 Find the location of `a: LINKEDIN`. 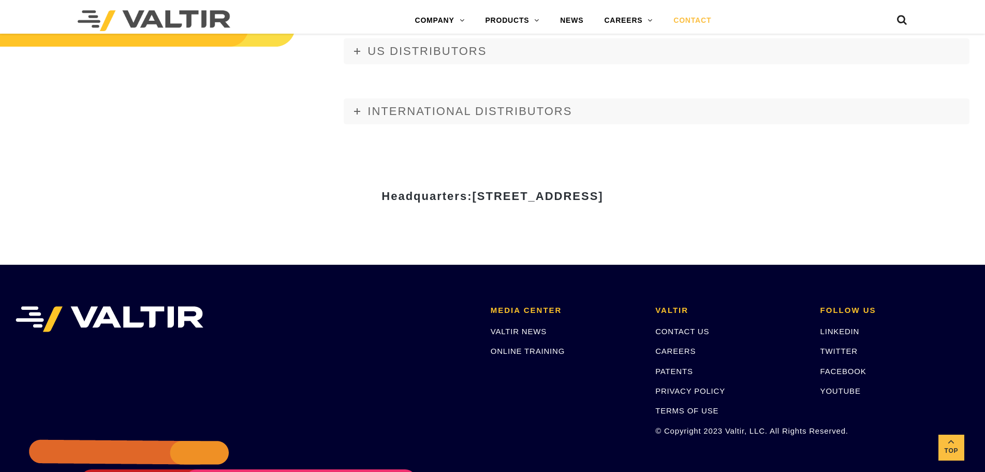

a: LINKEDIN is located at coordinates (840, 331).